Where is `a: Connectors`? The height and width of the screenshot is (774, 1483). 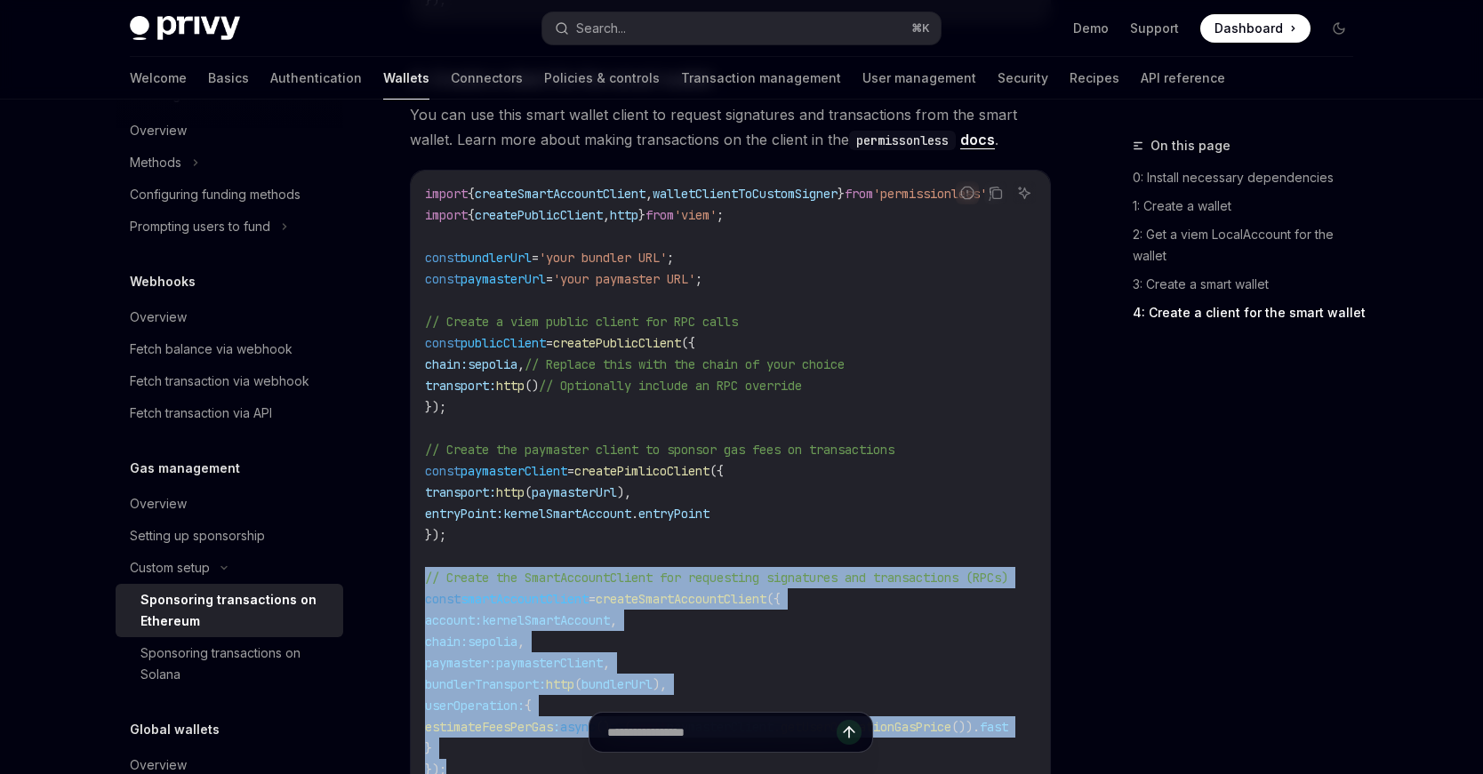
a: Connectors is located at coordinates (486, 78).